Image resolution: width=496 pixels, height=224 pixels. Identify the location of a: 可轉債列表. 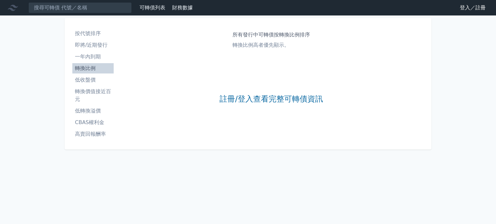
(152, 7).